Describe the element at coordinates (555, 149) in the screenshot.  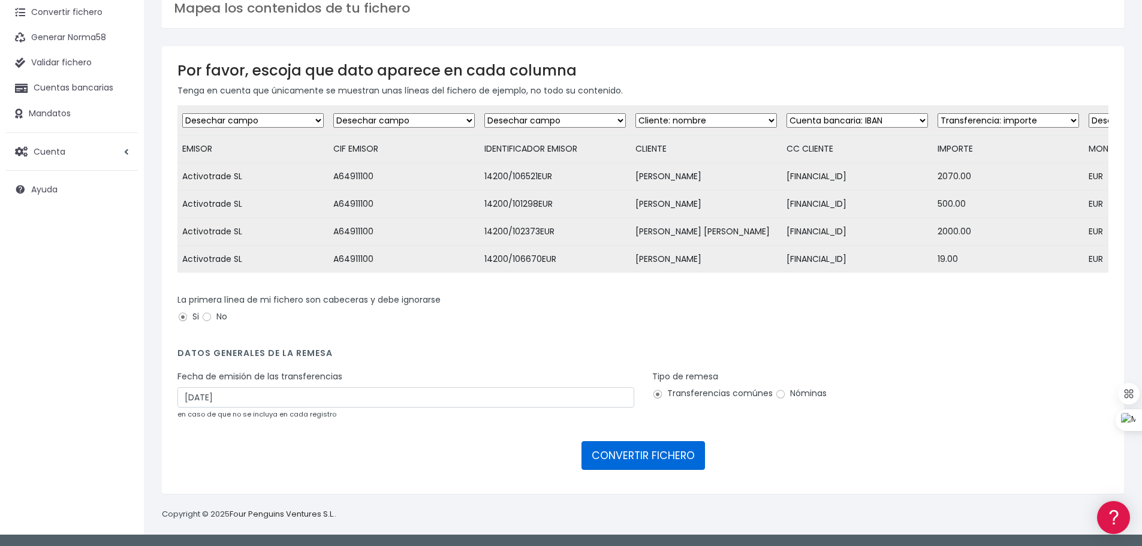
I see `td: IDENTIFICADOR EMISOR` at that location.